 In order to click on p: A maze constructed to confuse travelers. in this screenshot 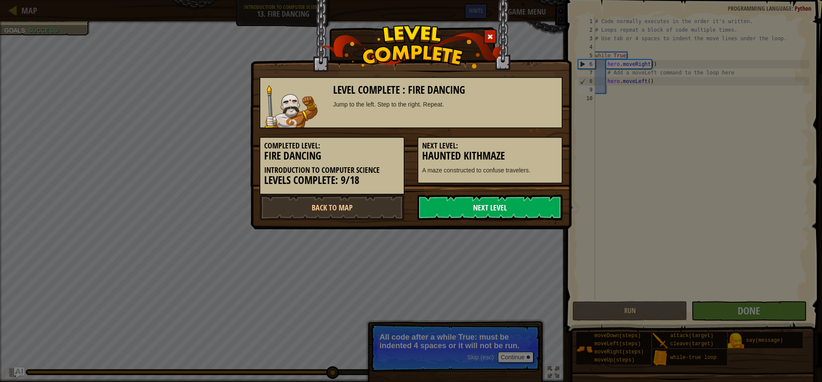, I will do `click(490, 170)`.